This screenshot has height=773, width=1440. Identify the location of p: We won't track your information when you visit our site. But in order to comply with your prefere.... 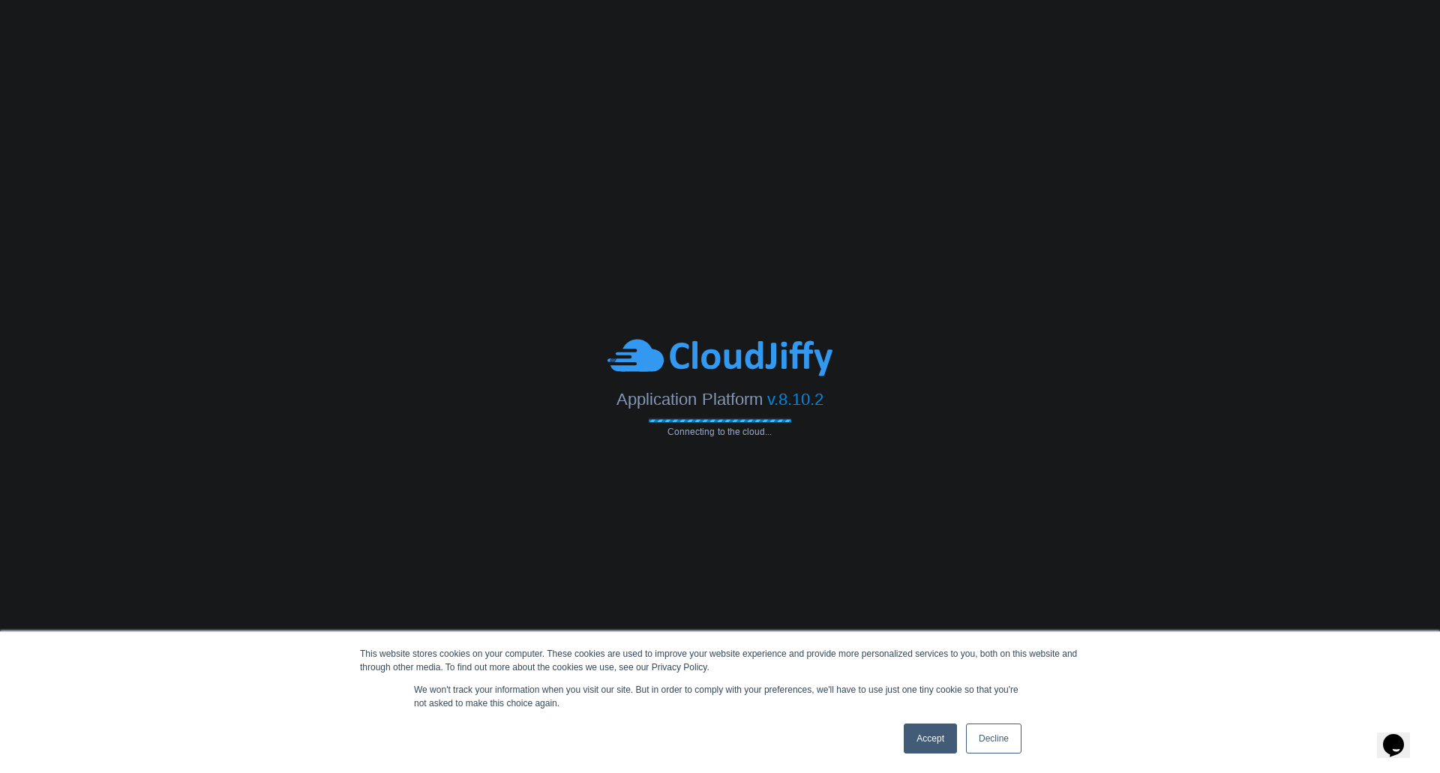
(720, 697).